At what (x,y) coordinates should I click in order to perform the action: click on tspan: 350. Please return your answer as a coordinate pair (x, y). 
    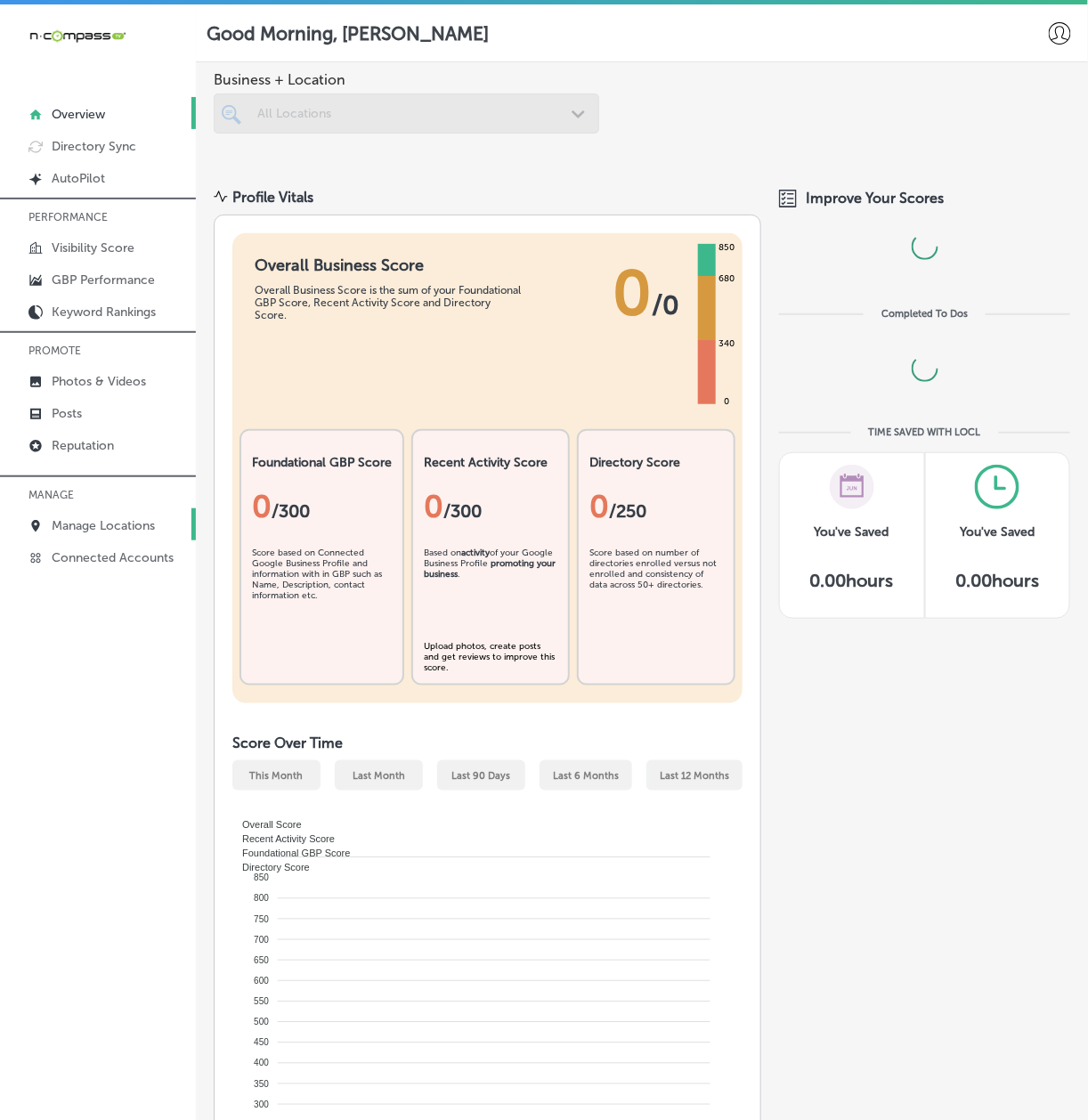
    Looking at the image, I should click on (260, 1084).